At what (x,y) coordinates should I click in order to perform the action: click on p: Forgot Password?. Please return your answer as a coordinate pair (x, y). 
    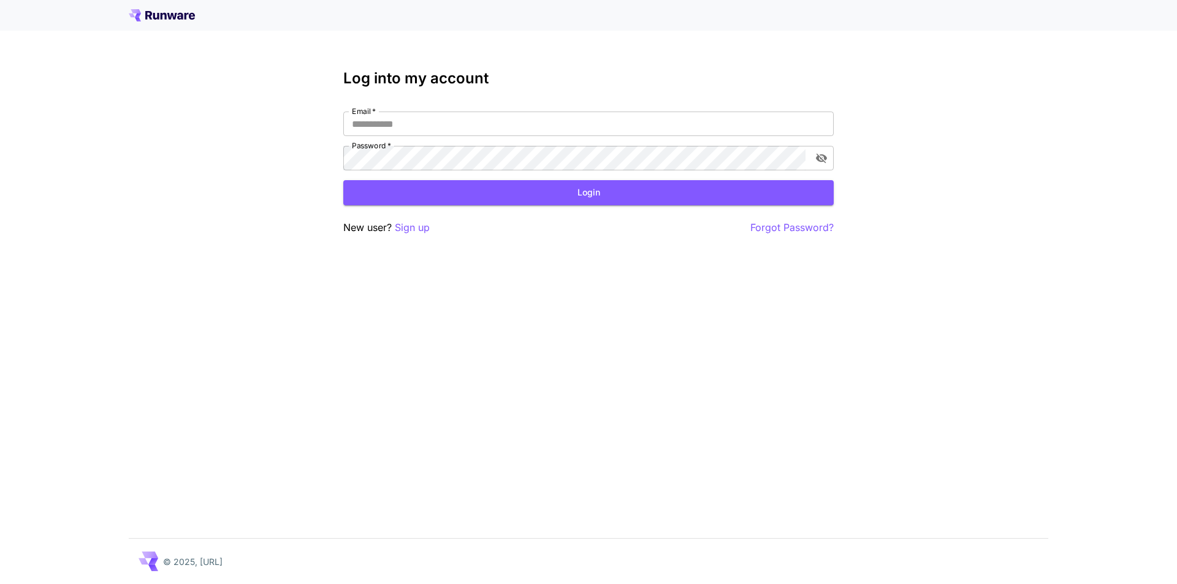
    Looking at the image, I should click on (792, 227).